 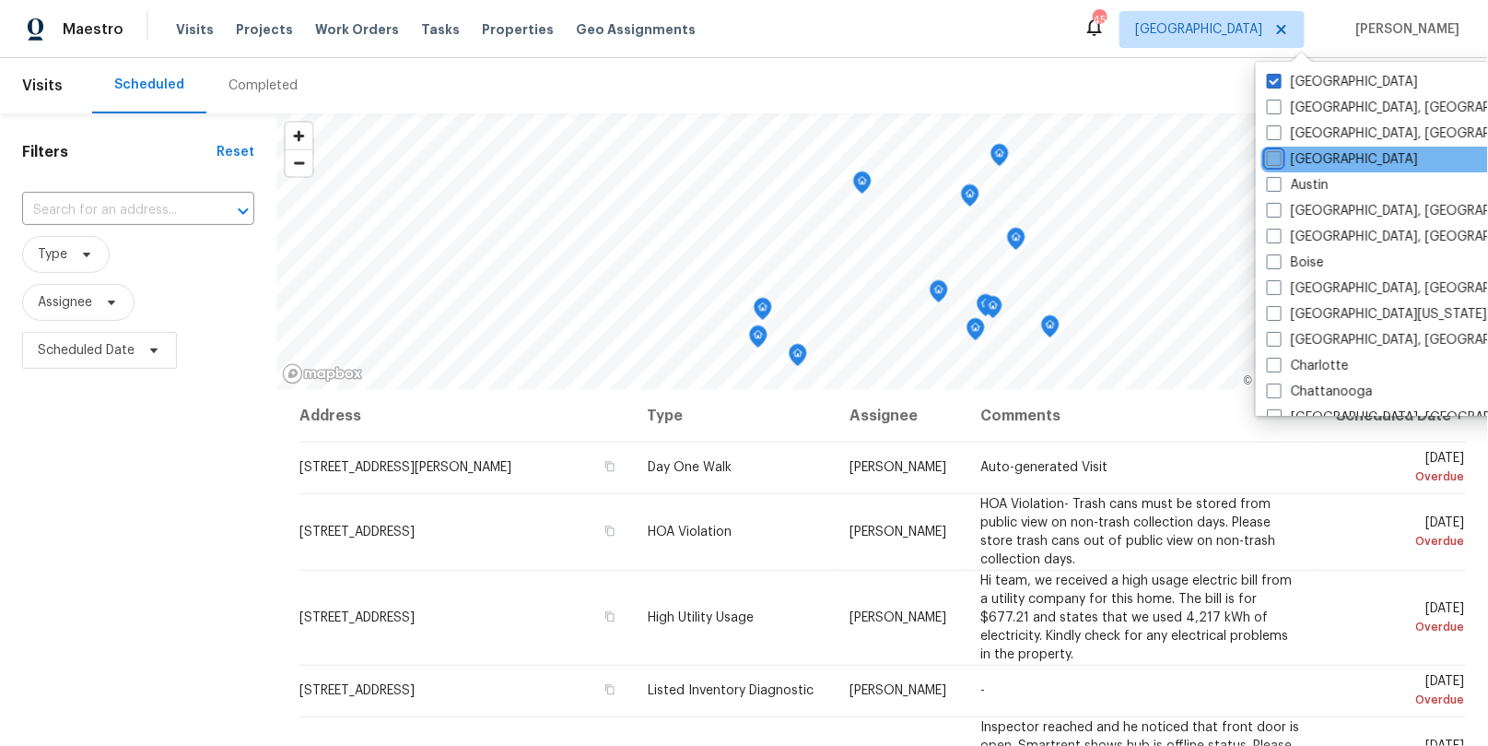 I want to click on span: Maestro, so click(x=93, y=29).